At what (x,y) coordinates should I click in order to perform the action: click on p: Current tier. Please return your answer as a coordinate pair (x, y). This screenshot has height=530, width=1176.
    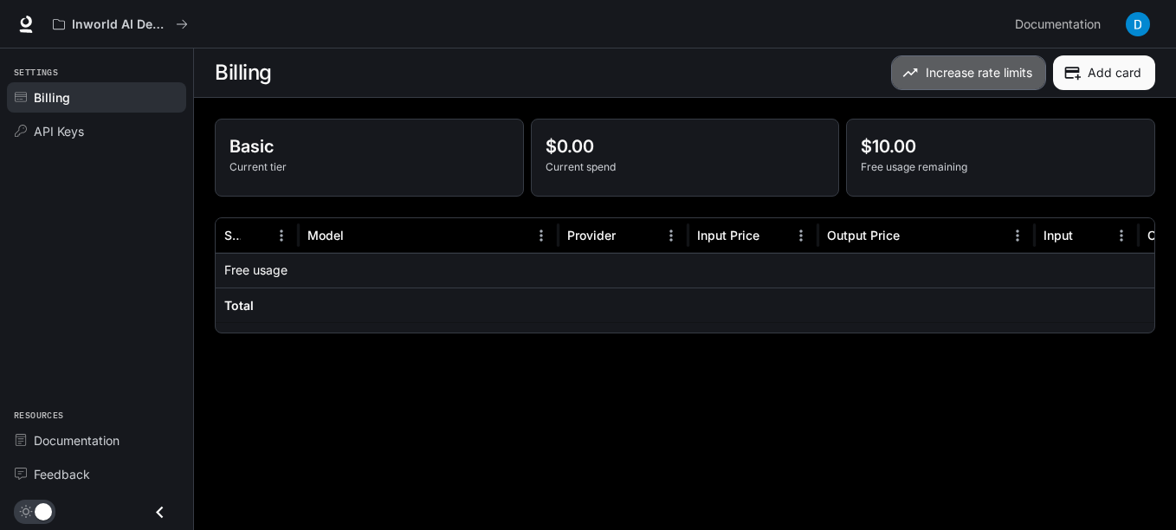
    Looking at the image, I should click on (369, 167).